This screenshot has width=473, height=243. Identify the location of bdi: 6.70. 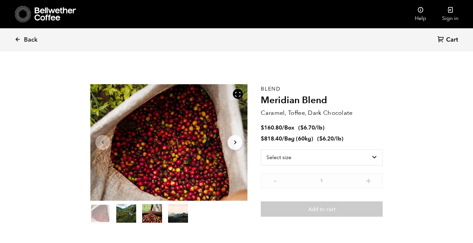
(308, 127).